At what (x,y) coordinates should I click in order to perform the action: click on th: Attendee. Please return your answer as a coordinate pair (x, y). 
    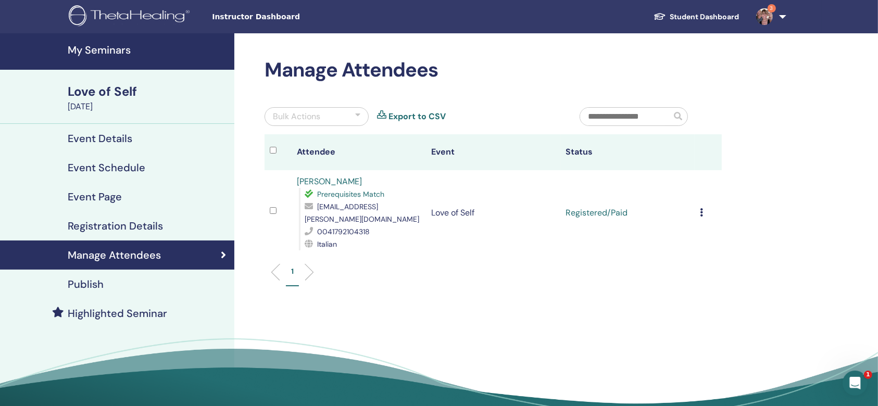
    Looking at the image, I should click on (359, 152).